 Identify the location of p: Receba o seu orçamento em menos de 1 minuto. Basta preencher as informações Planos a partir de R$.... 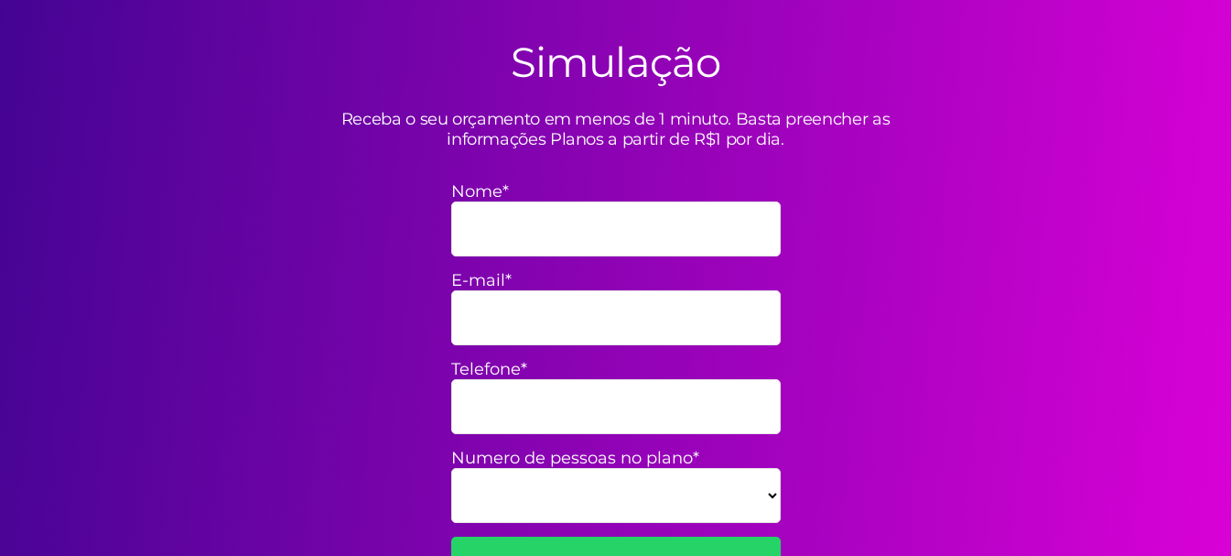
(616, 129).